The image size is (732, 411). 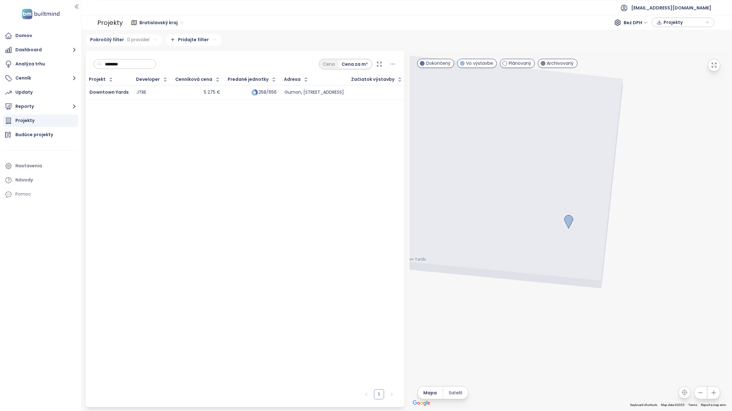 I want to click on div: Pridajte filter, so click(x=194, y=40).